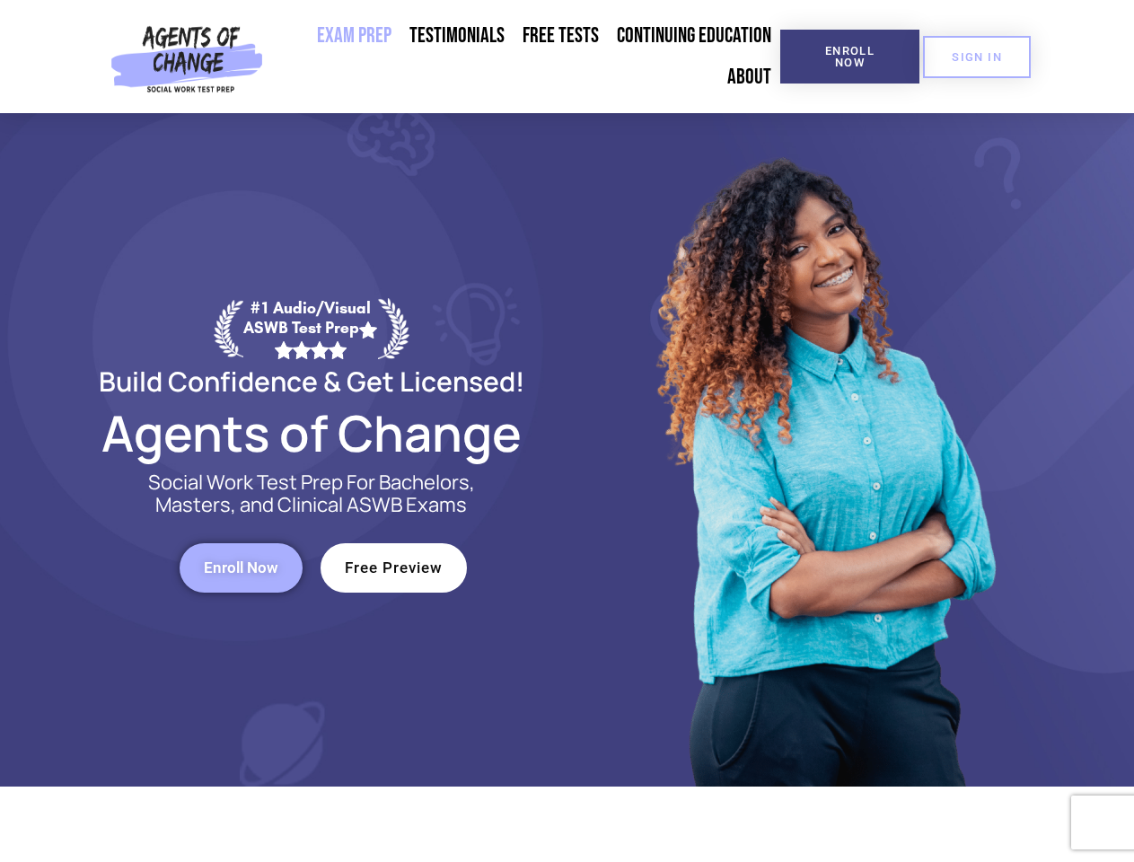 The image size is (1134, 862). What do you see at coordinates (749, 77) in the screenshot?
I see `a: About` at bounding box center [749, 77].